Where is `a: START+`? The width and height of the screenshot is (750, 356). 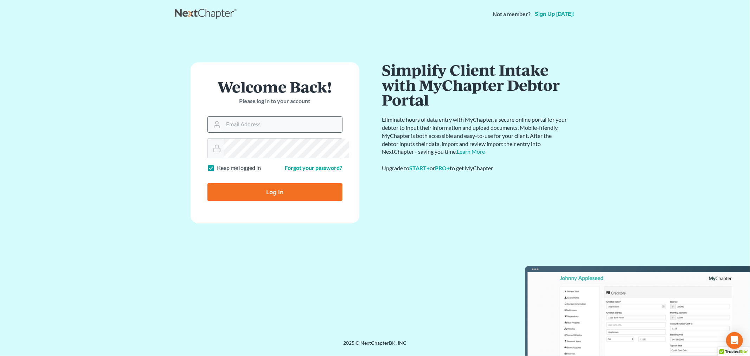 a: START+ is located at coordinates (420, 168).